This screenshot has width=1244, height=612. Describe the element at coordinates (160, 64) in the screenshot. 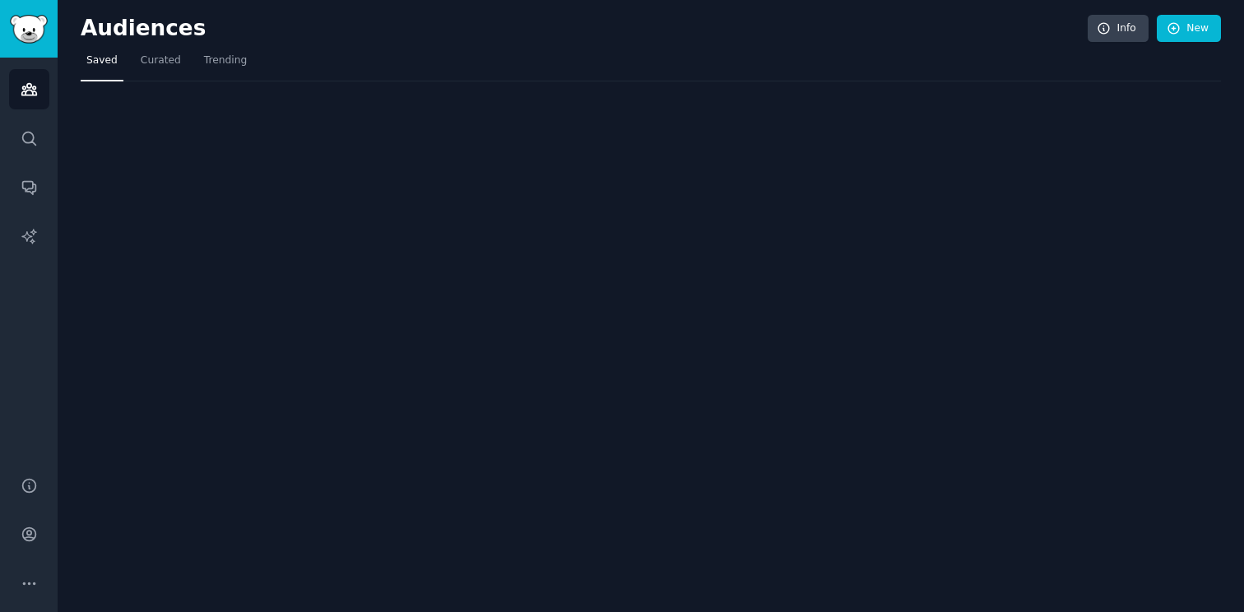

I see `a: Curated` at that location.